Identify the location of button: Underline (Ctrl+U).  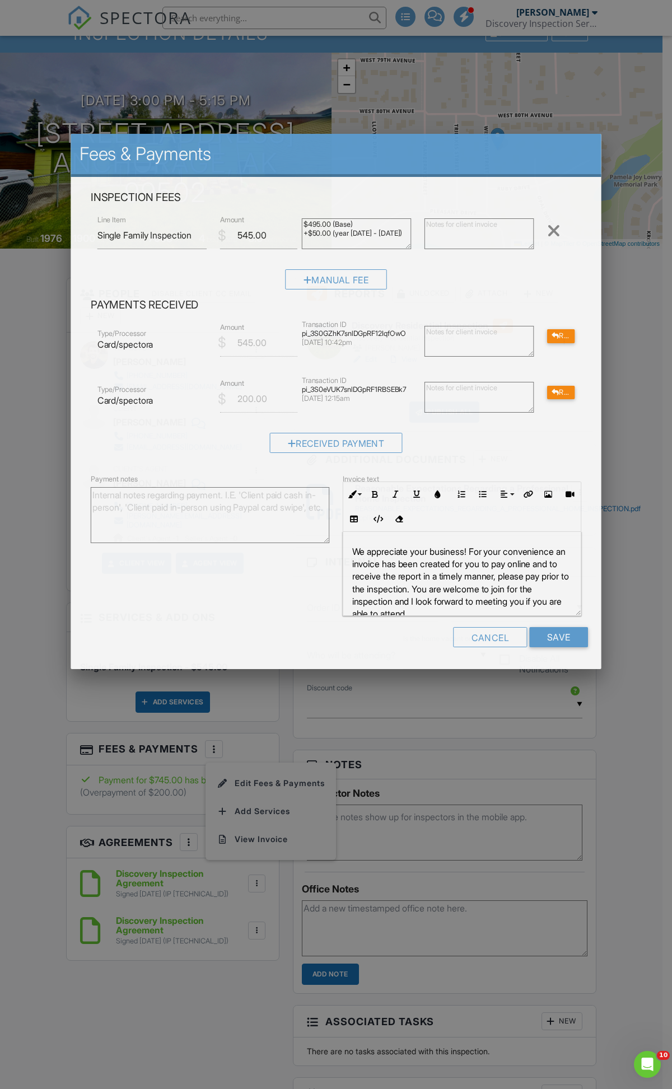
(417, 494).